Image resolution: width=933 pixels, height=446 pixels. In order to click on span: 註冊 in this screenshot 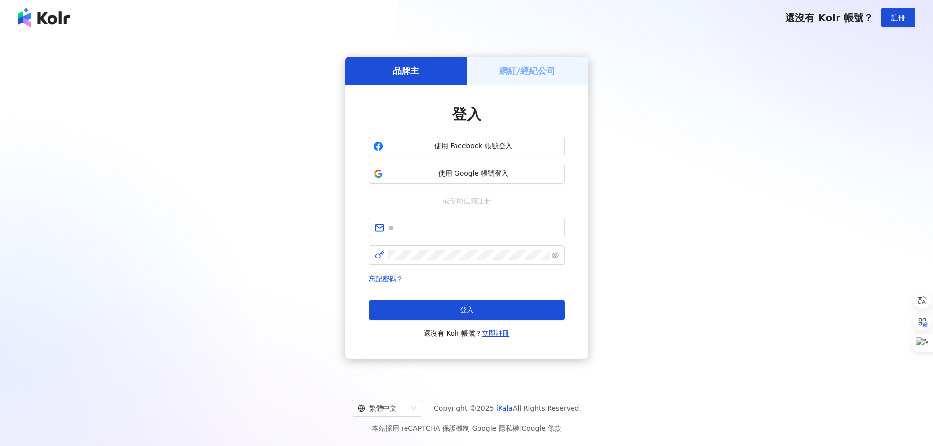, I will do `click(898, 18)`.